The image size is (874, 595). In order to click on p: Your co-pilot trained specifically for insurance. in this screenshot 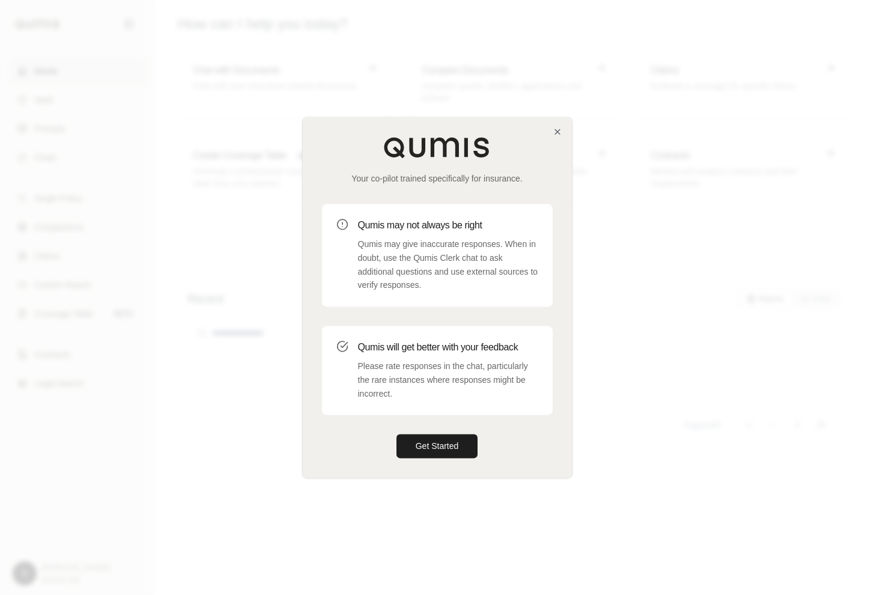, I will do `click(437, 178)`.